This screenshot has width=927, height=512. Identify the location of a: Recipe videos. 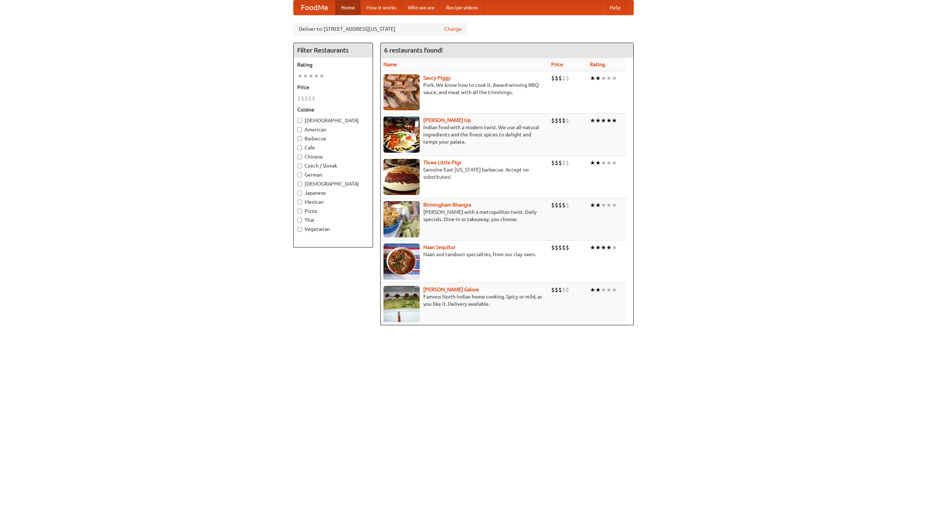
(462, 8).